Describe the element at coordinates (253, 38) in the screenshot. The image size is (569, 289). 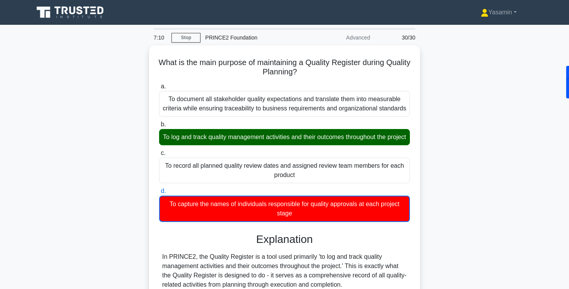
I see `div: PRINCE2 Foundation` at that location.